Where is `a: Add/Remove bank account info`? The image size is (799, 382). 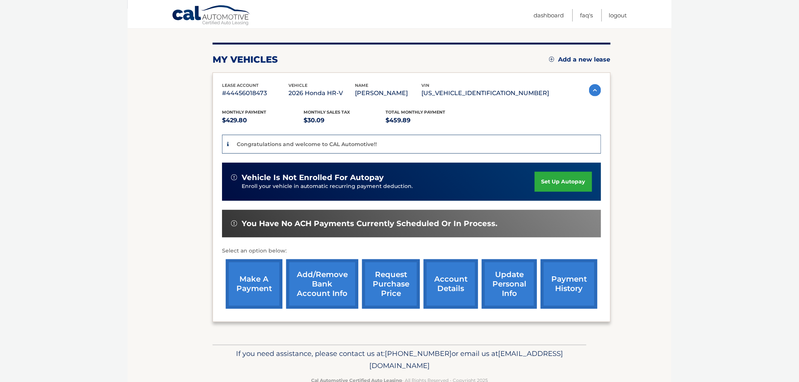
a: Add/Remove bank account info is located at coordinates (322, 284).